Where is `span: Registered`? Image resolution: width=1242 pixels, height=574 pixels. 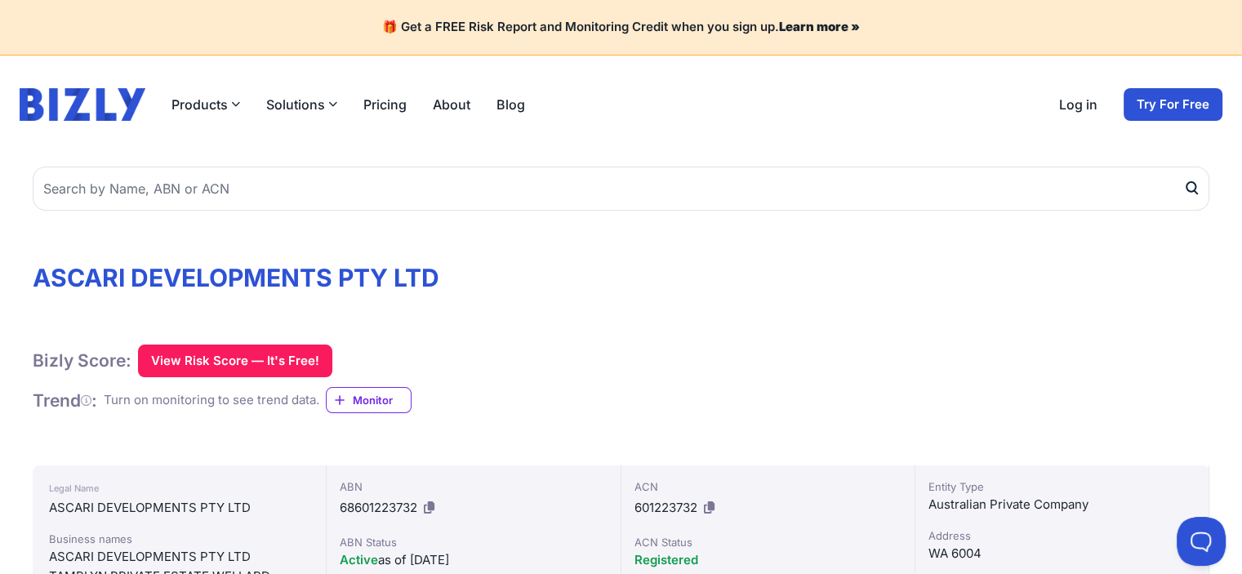 span: Registered is located at coordinates (667, 560).